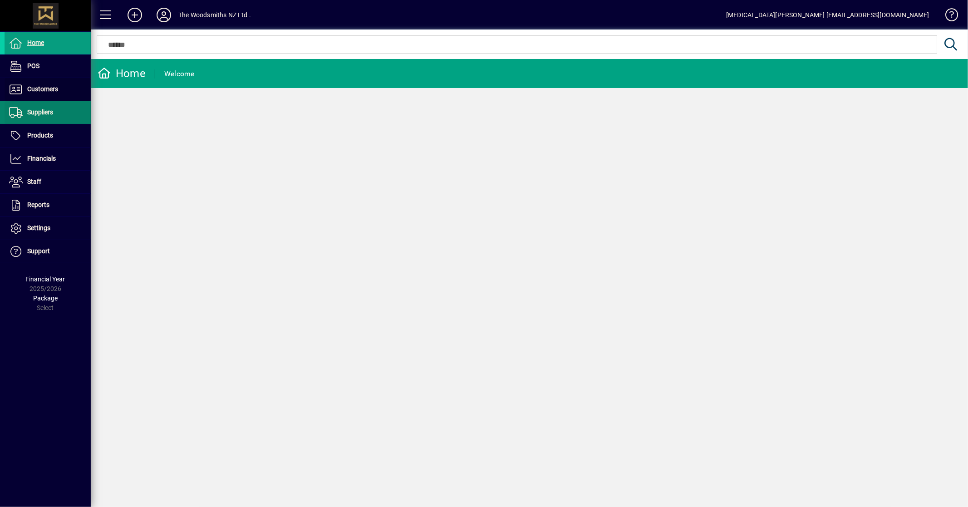 The height and width of the screenshot is (507, 968). Describe the element at coordinates (38, 205) in the screenshot. I see `span: Reports` at that location.